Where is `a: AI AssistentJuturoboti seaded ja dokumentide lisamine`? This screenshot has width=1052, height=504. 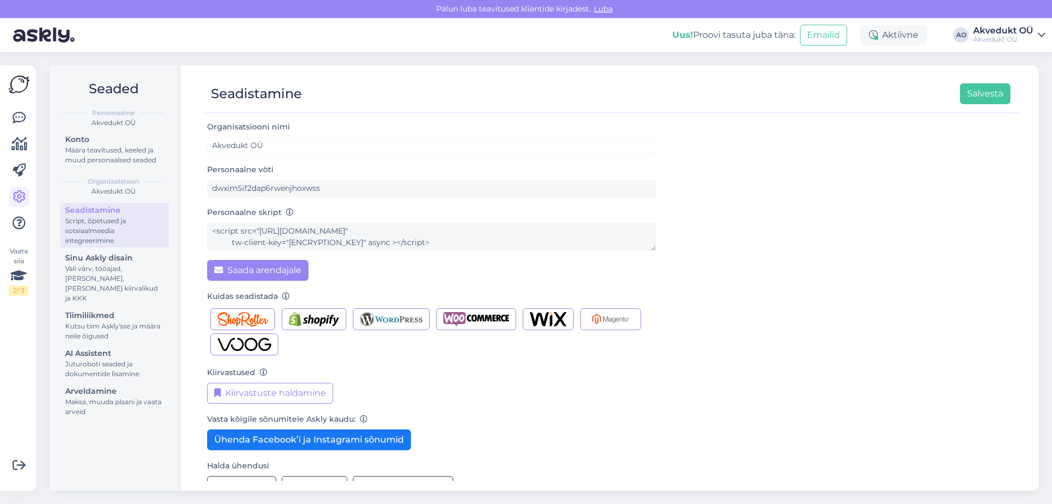
a: AI AssistentJuturoboti seaded ja dokumentide lisamine is located at coordinates (115, 363).